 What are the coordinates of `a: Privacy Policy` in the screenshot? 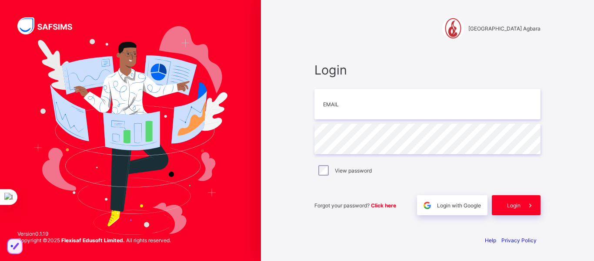 It's located at (519, 240).